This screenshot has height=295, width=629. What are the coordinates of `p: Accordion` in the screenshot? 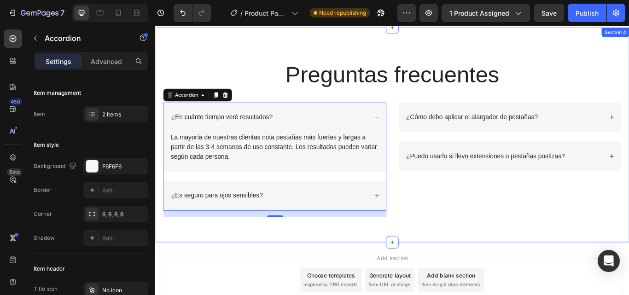 It's located at (84, 38).